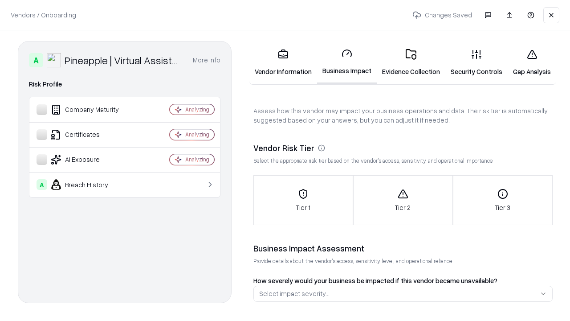 The width and height of the screenshot is (570, 321). Describe the element at coordinates (207, 60) in the screenshot. I see `button: More info` at that location.